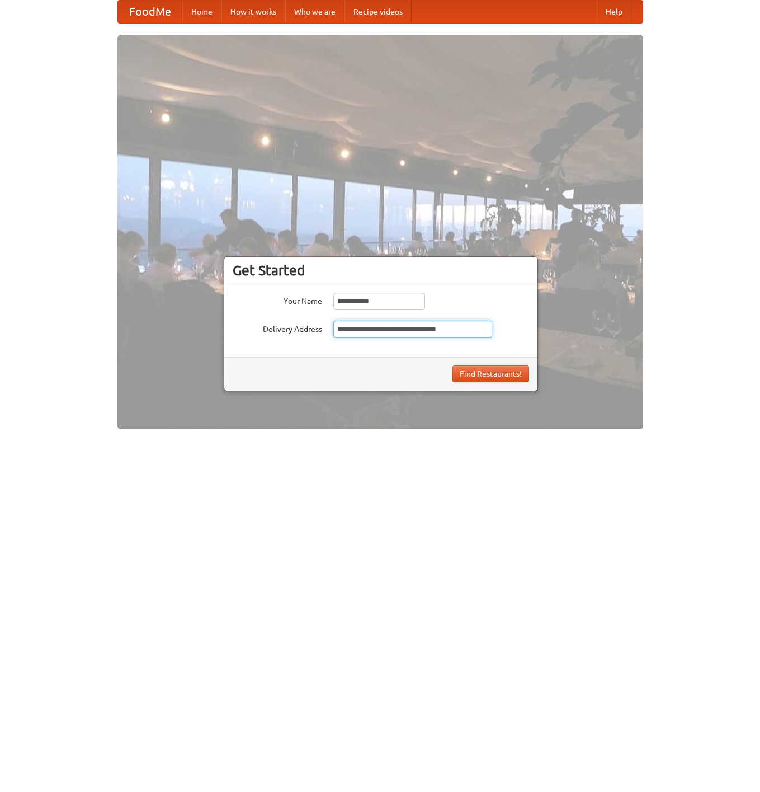  Describe the element at coordinates (278, 327) in the screenshot. I see `label: Delivery Address` at that location.